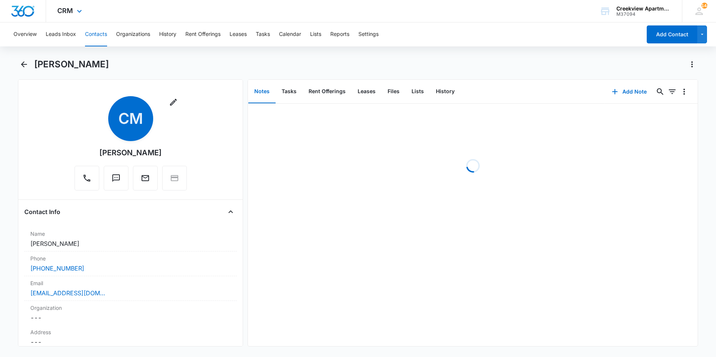  Describe the element at coordinates (340, 34) in the screenshot. I see `button: Reports` at that location.